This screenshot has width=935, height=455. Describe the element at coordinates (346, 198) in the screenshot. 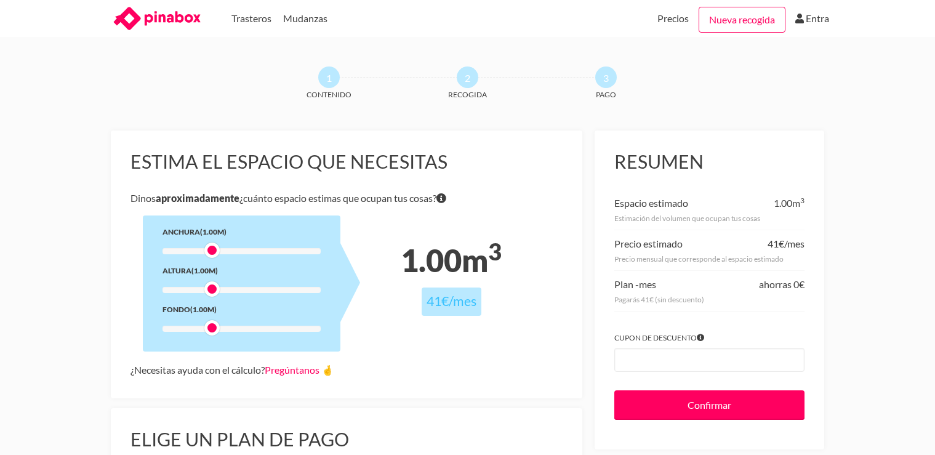

I see `p: Dinos ¿cuánto espacio estimas que ocupan tus cosas?` at that location.